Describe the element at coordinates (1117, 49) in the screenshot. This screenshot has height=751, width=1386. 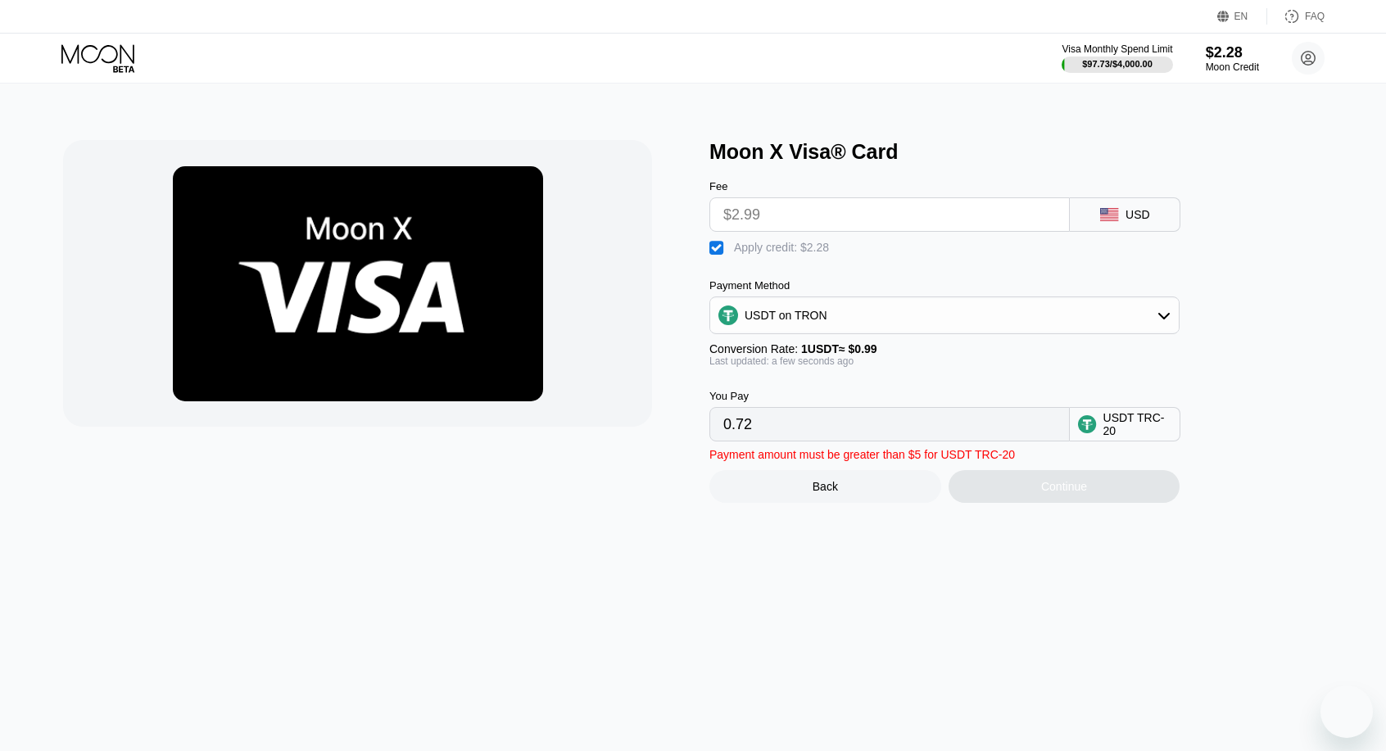
I see `div: Visa Monthly Spend Limit` at that location.